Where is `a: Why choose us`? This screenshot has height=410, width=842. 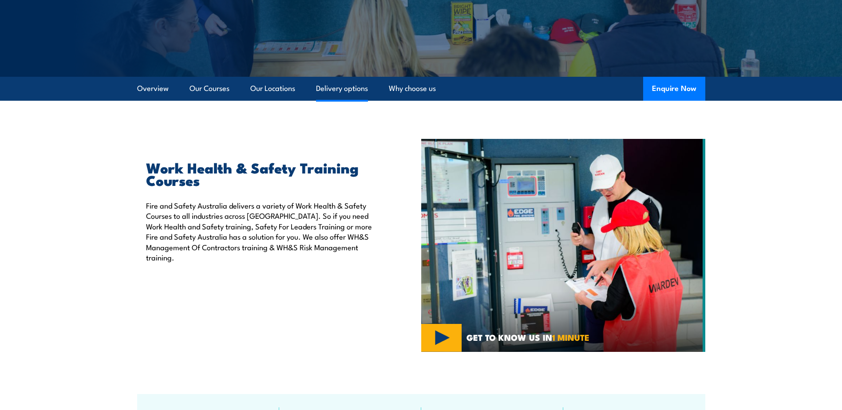 a: Why choose us is located at coordinates (412, 88).